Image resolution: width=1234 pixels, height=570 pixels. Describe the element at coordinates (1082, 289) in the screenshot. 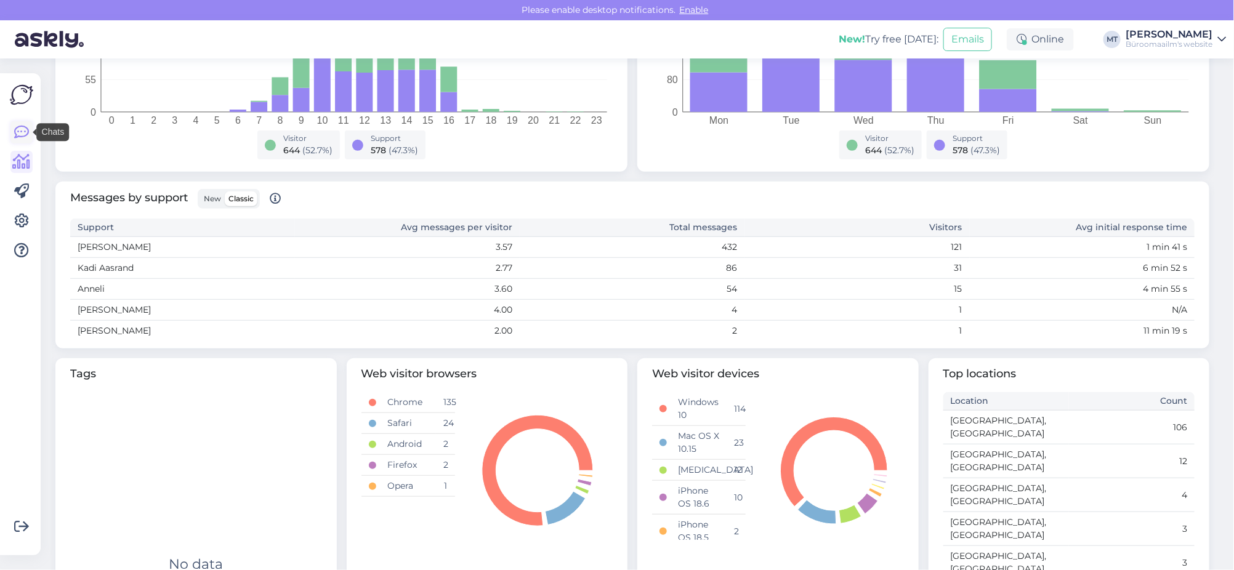

I see `td: 4 min 55 s` at that location.